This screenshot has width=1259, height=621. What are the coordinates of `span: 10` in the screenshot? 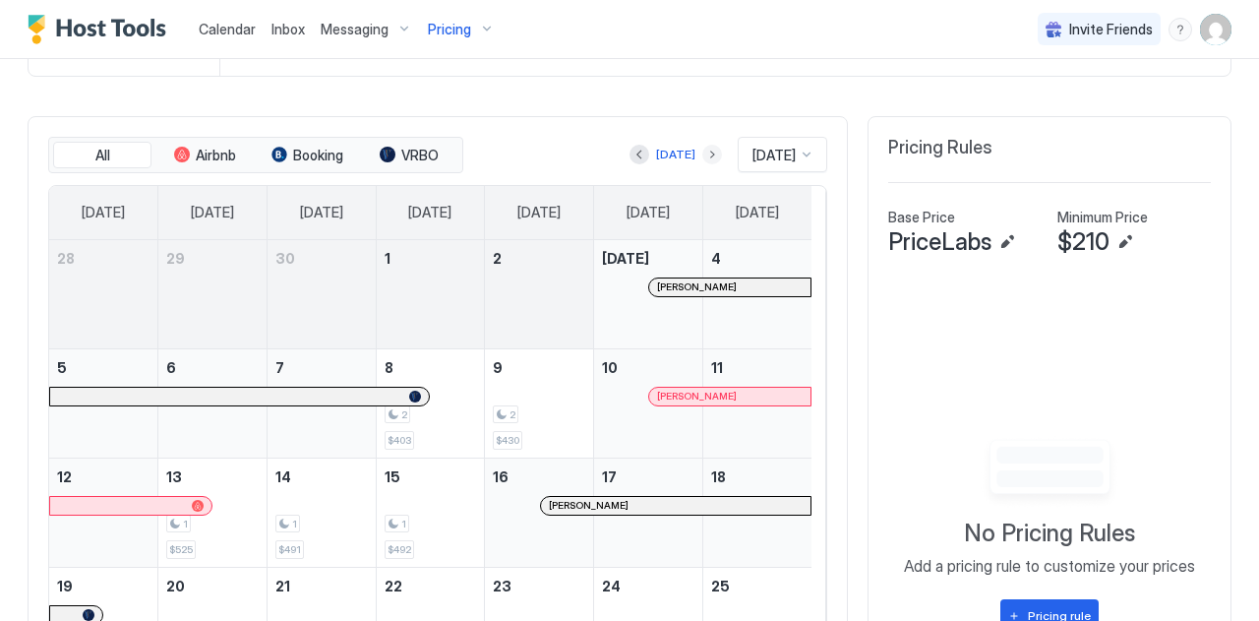 It's located at (610, 367).